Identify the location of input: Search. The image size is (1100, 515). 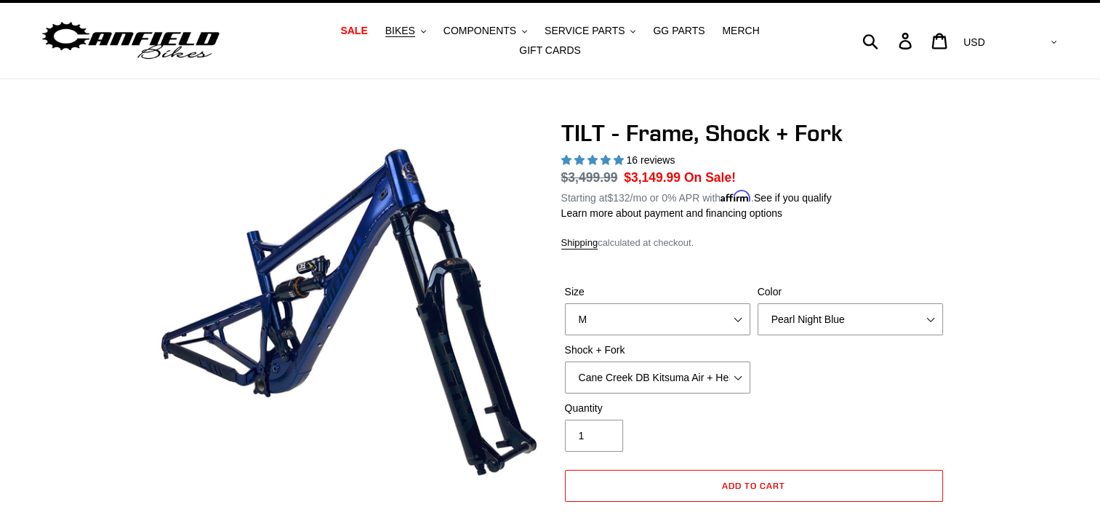
(888, 41).